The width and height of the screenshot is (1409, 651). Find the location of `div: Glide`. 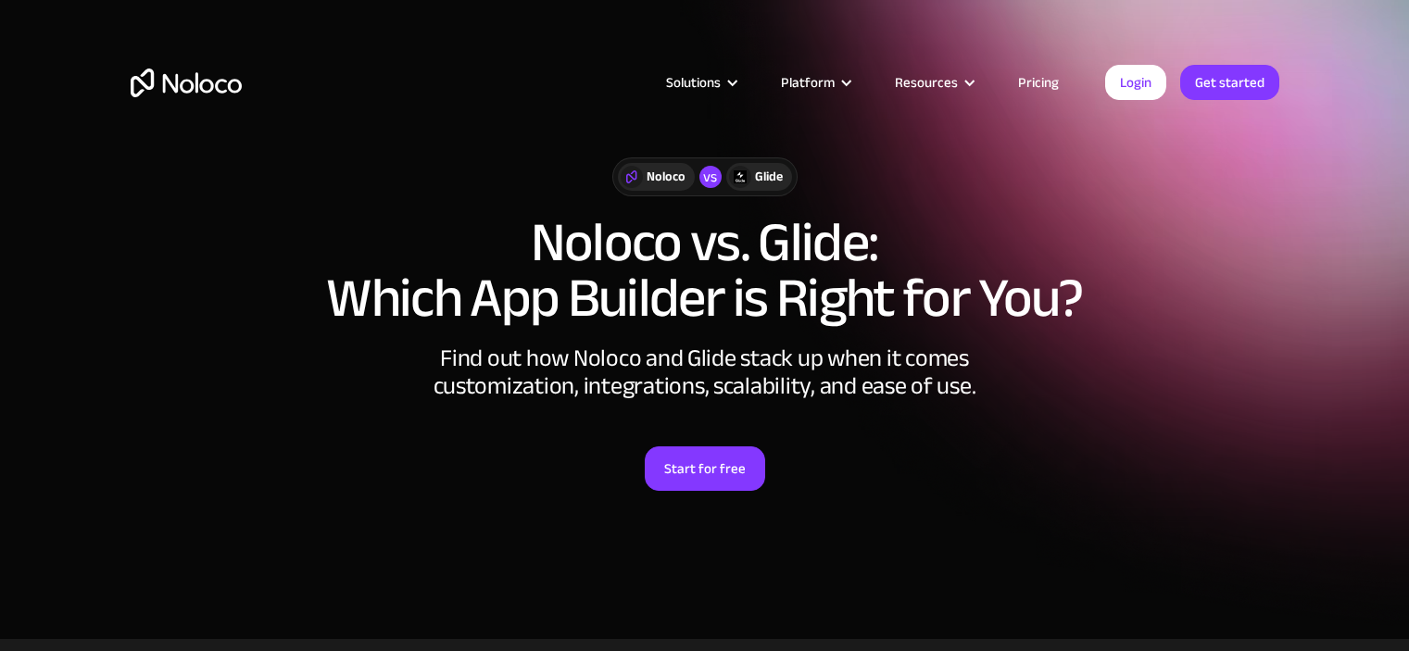

div: Glide is located at coordinates (769, 177).